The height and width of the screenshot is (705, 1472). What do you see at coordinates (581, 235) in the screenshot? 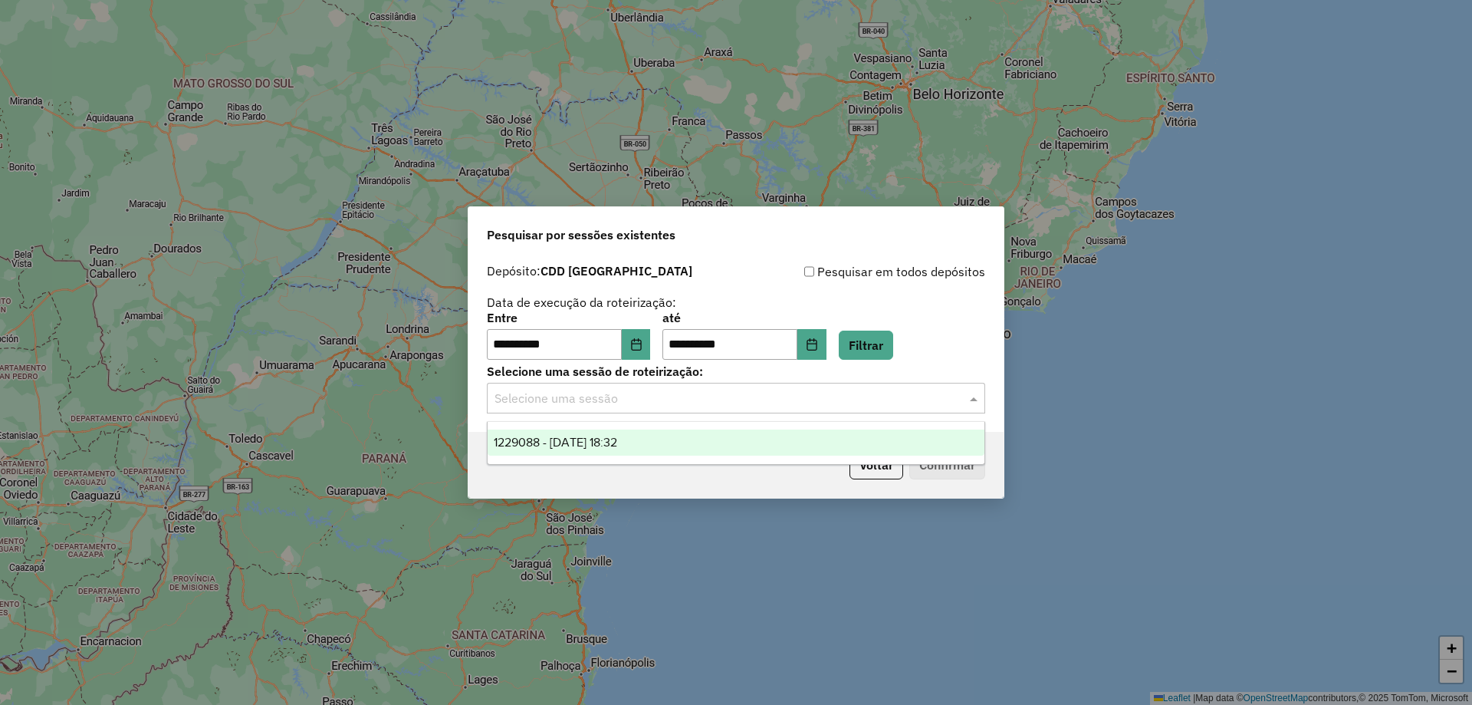
I see `span: Pesquisar por sessões existentes` at bounding box center [581, 235].